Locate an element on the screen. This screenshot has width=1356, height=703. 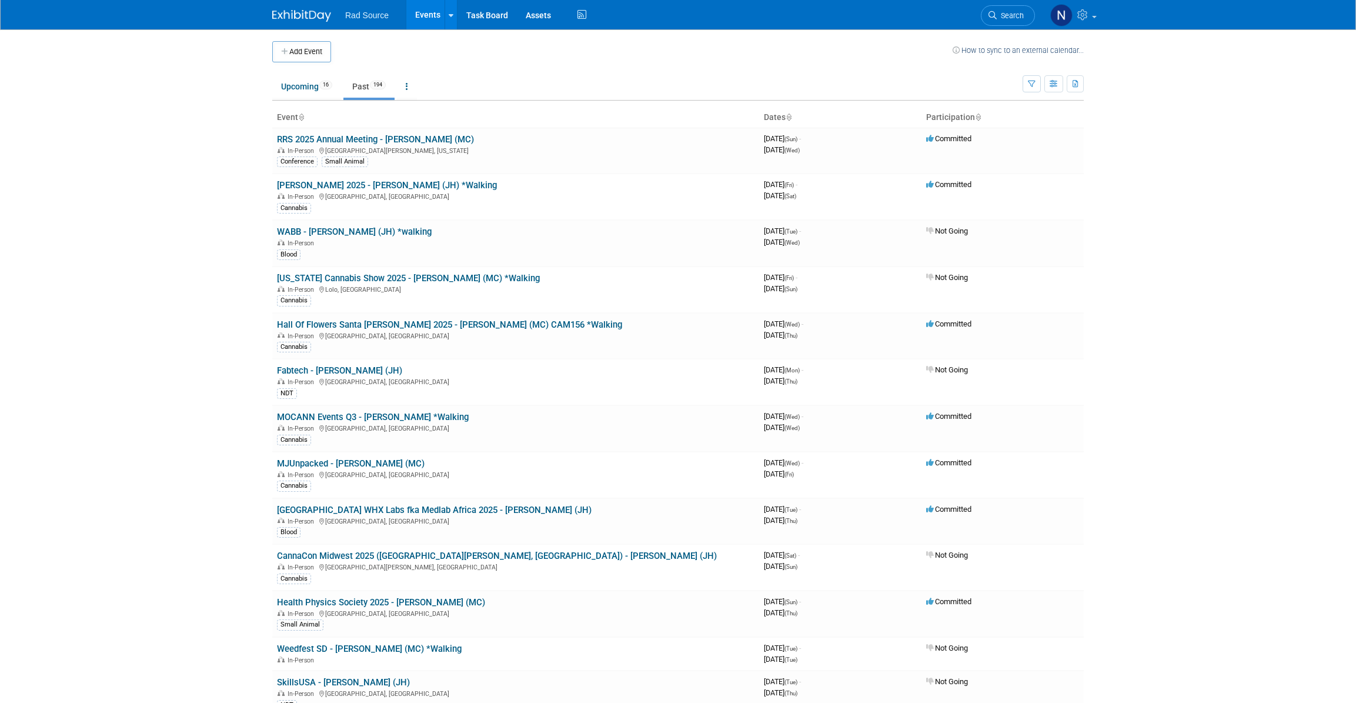
a: Past194 is located at coordinates (369, 86).